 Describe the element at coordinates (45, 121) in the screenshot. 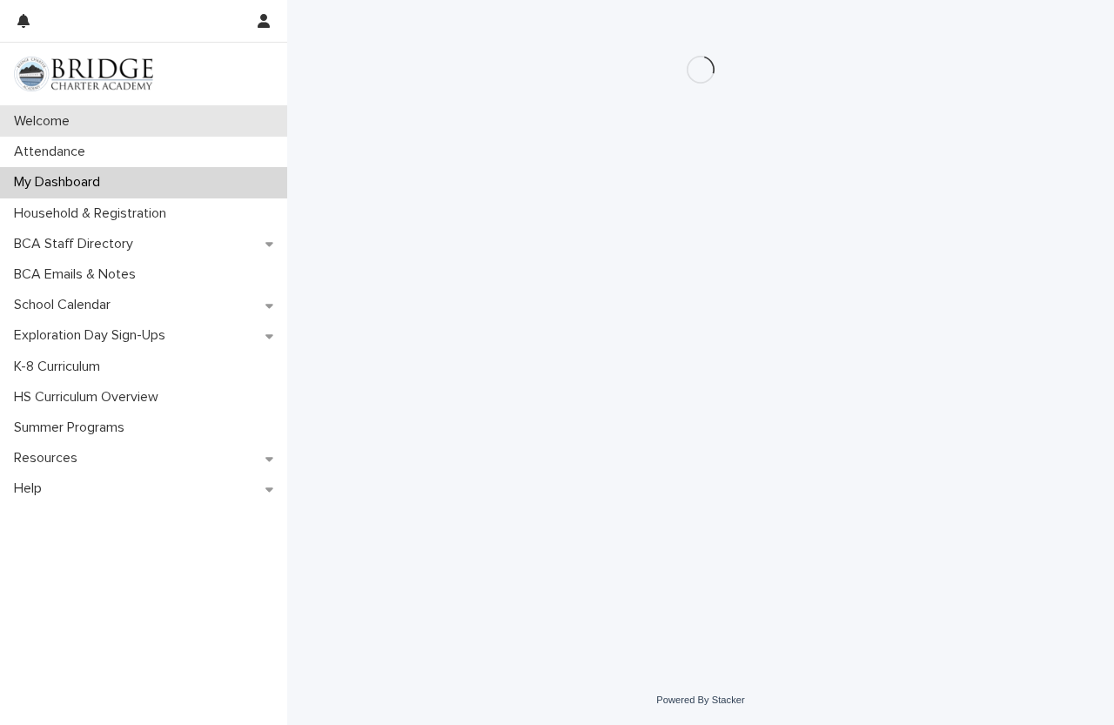

I see `p: Welcome` at that location.